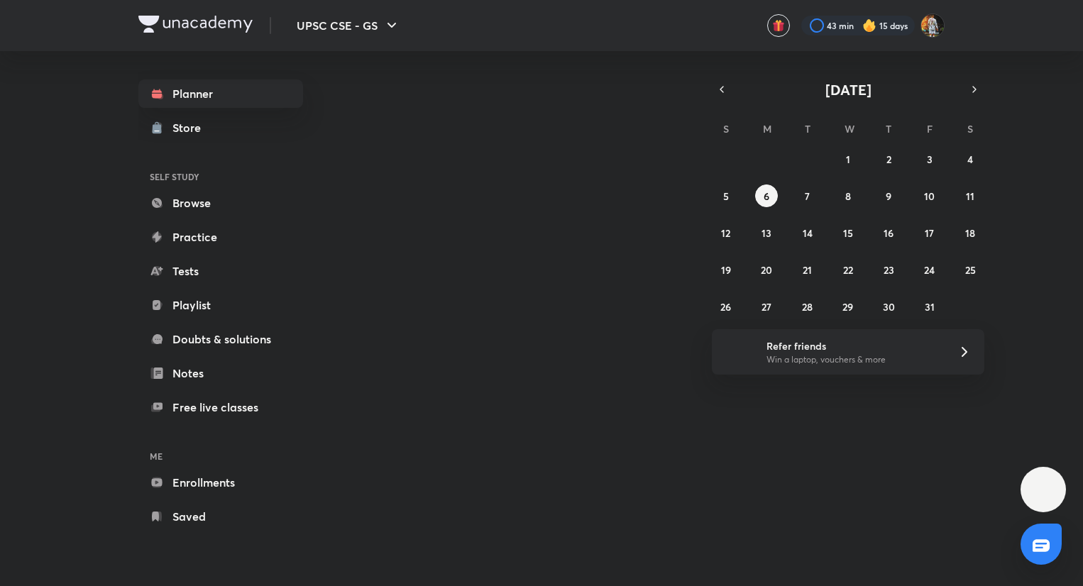  Describe the element at coordinates (848, 196) in the screenshot. I see `button: October 8, 2025` at that location.